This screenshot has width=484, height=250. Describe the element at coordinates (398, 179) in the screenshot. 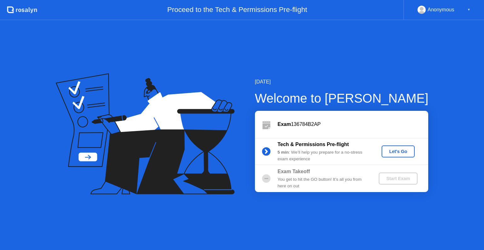

I see `button: Start Exam` at that location.